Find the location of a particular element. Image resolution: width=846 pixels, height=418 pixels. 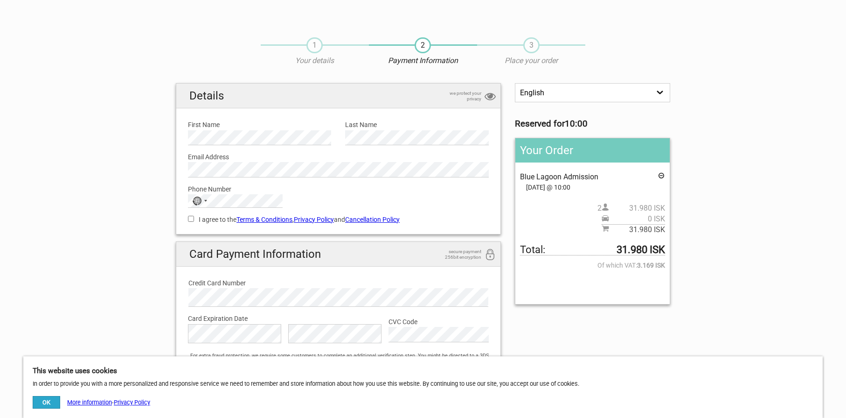

h2: Card Payment Information is located at coordinates (338, 254).